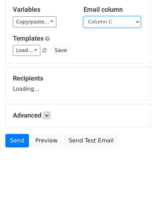  I want to click on h5: Variables, so click(43, 10).